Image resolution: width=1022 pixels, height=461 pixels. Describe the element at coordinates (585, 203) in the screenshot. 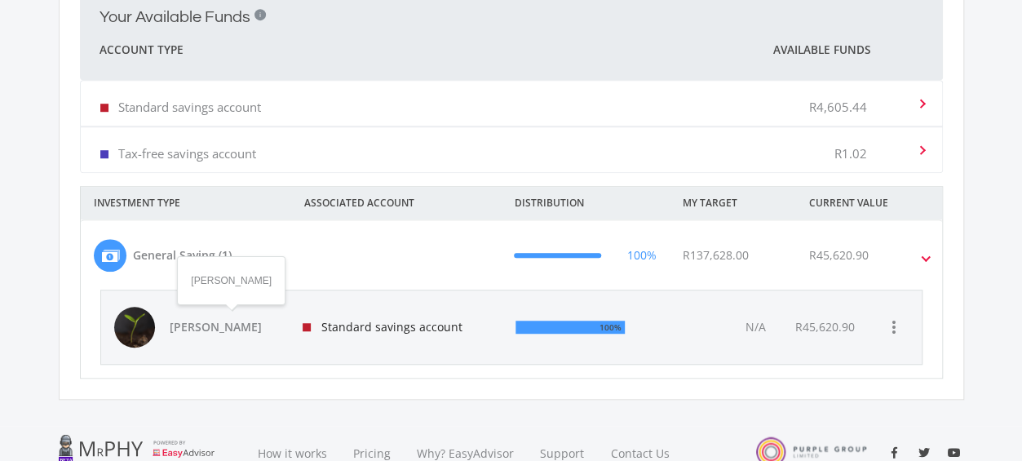

I see `div: DISTRIBUTION` at that location.